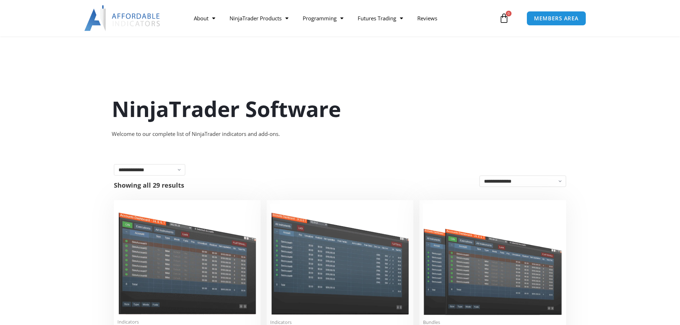  I want to click on a: Futures Trading, so click(380, 18).